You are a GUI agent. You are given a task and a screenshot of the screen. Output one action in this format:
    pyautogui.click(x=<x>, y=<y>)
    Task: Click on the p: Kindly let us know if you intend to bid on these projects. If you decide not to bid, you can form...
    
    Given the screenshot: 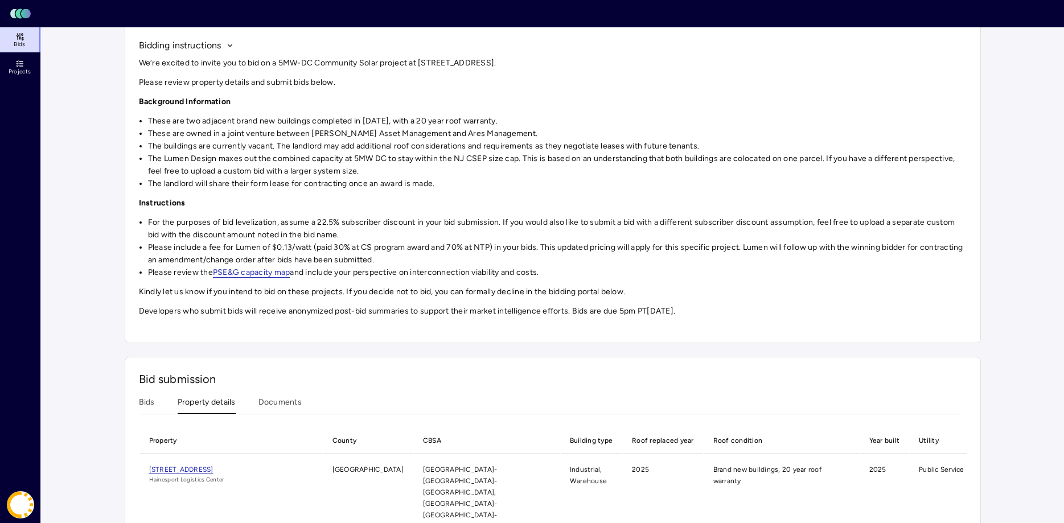 What is the action you would take?
    pyautogui.click(x=553, y=292)
    